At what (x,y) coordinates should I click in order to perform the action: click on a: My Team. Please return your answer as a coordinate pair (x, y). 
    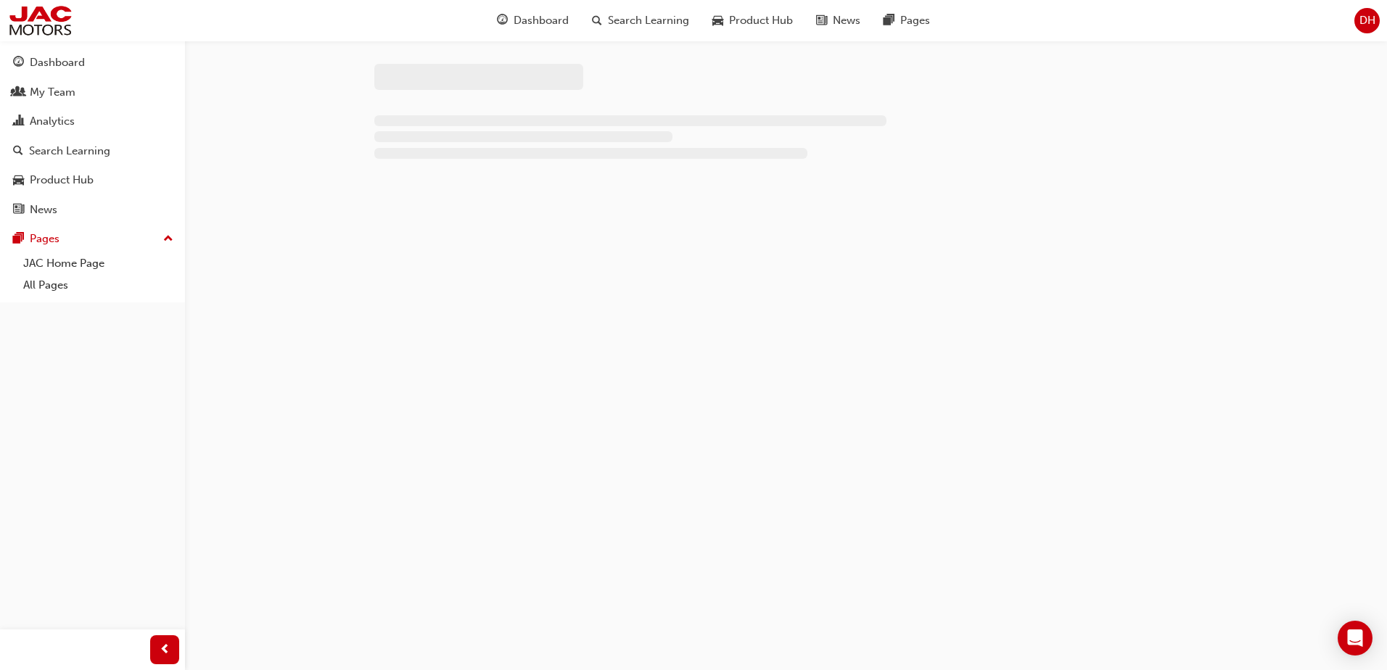
    Looking at the image, I should click on (92, 92).